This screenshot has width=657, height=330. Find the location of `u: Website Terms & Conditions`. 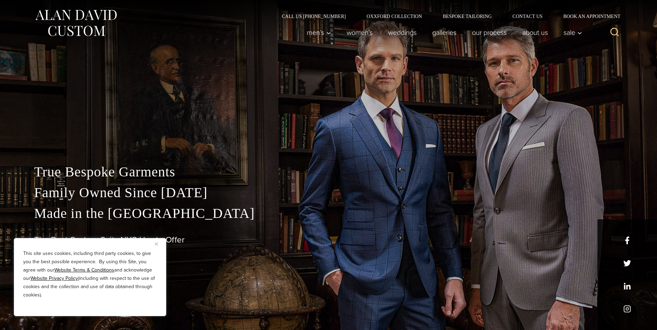

u: Website Terms & Conditions is located at coordinates (84, 270).